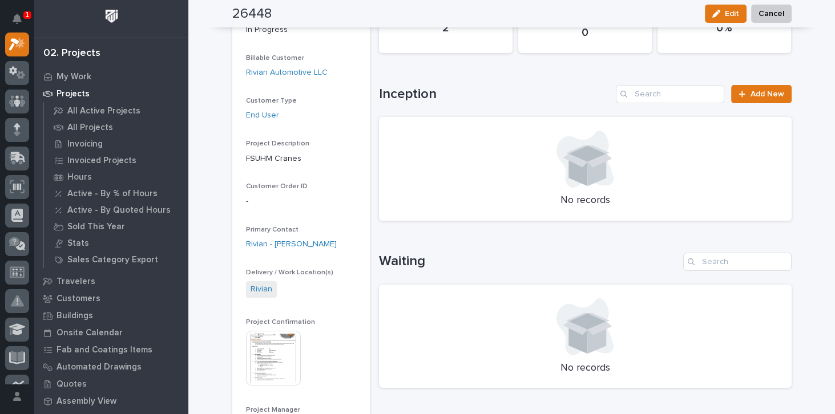  I want to click on p: 2, so click(446, 28).